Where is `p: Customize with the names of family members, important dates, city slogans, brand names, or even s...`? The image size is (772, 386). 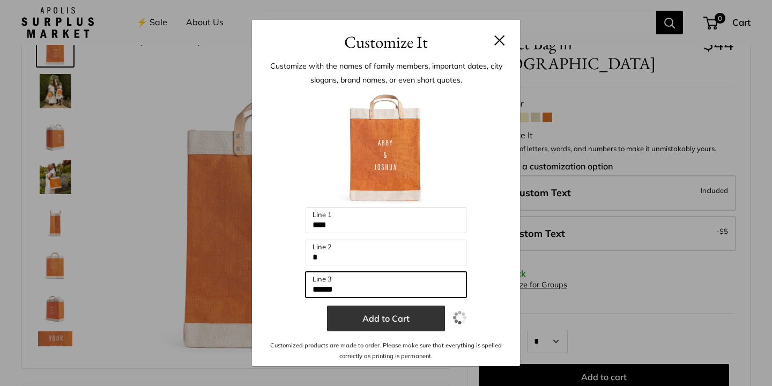 p: Customize with the names of family members, important dates, city slogans, brand names, or even s... is located at coordinates (386, 73).